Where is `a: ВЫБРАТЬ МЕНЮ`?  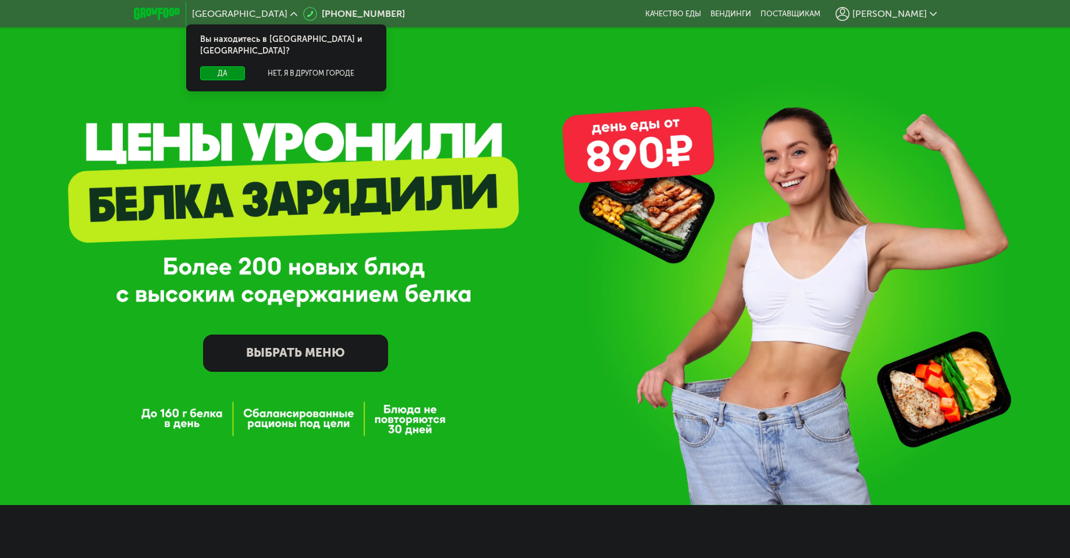 a: ВЫБРАТЬ МЕНЮ is located at coordinates (296, 353).